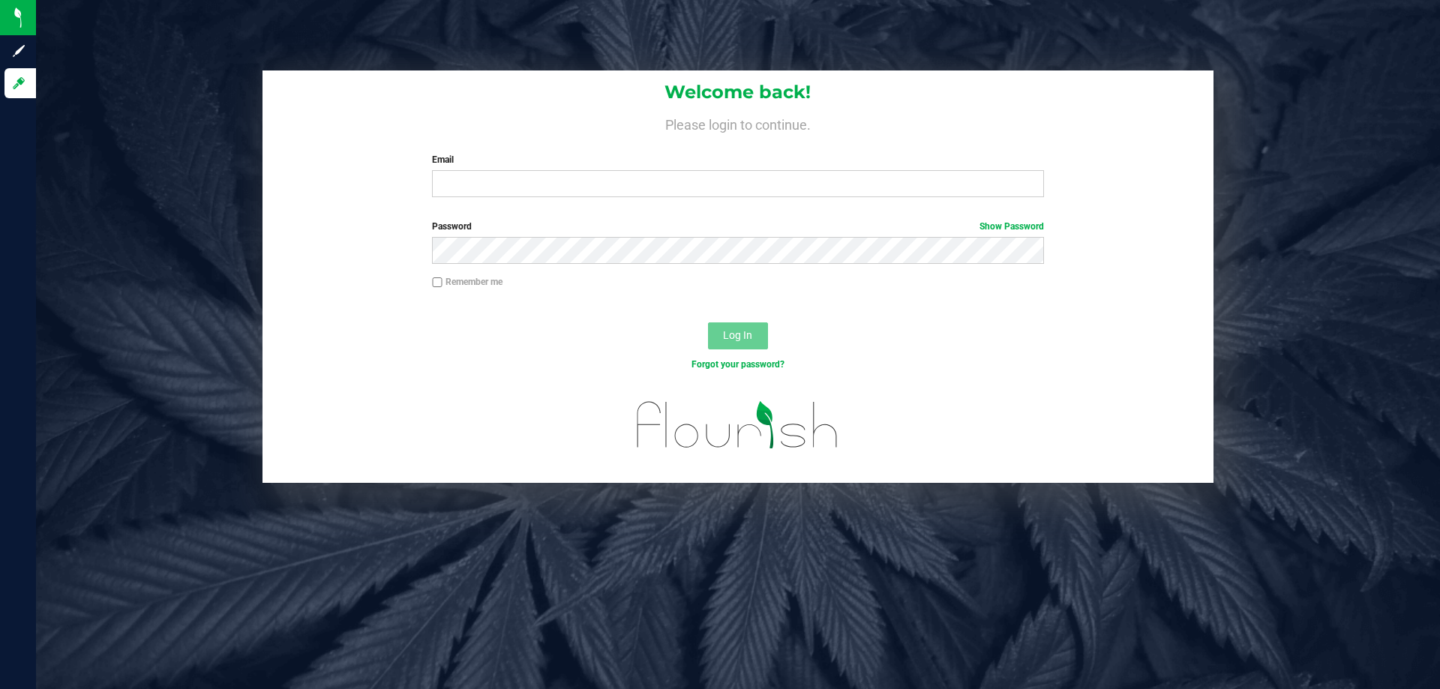 The width and height of the screenshot is (1440, 689). I want to click on span: Password, so click(452, 227).